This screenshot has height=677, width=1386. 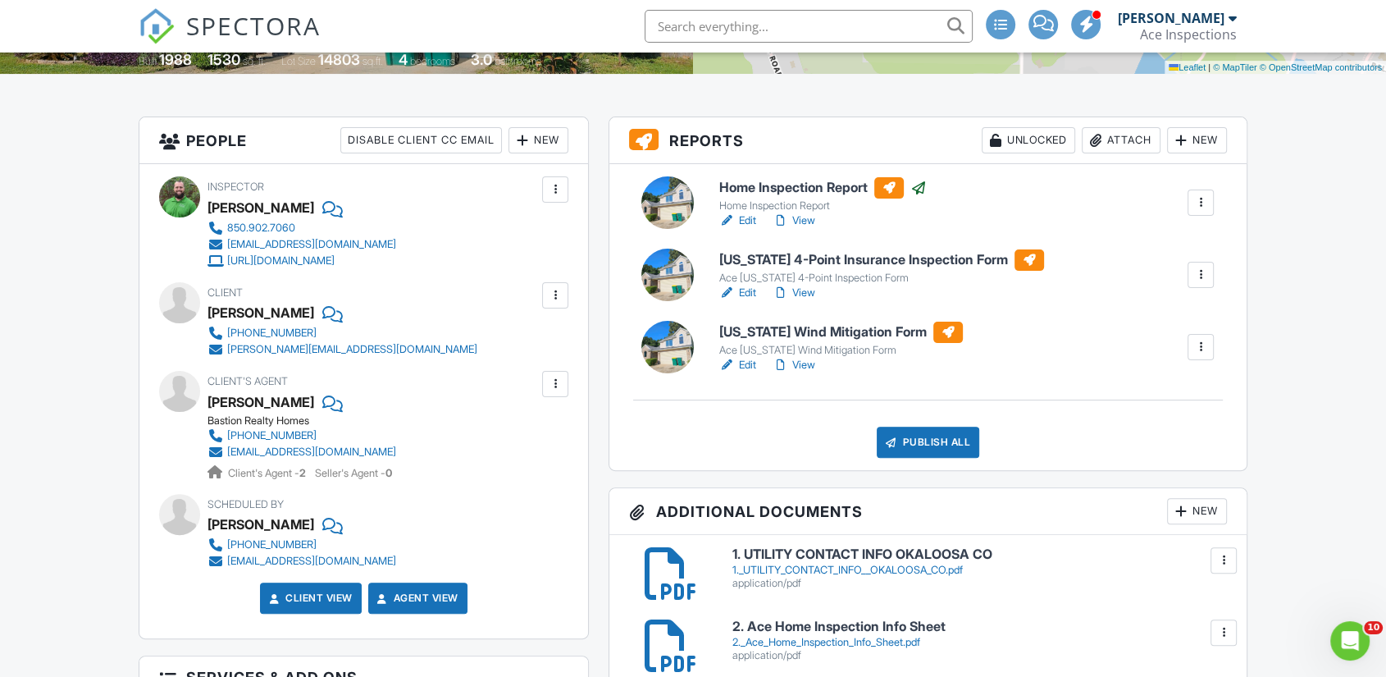 I want to click on span: Seller's Agent -, so click(x=354, y=473).